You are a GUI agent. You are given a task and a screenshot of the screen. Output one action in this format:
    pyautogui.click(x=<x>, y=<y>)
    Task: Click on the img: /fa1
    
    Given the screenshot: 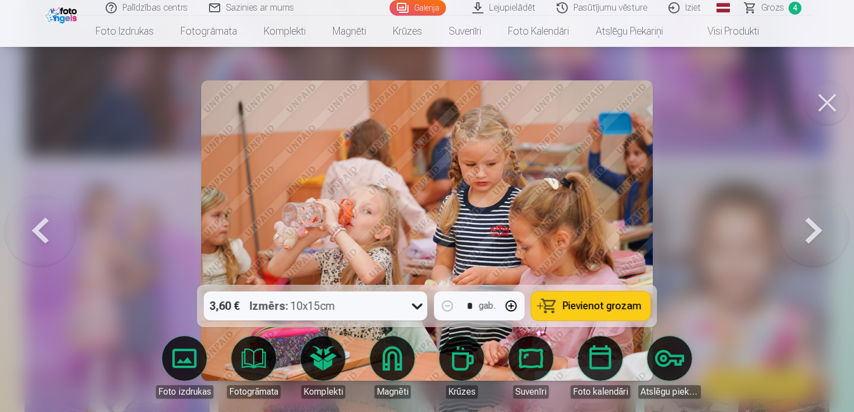 What is the action you would take?
    pyautogui.click(x=63, y=14)
    